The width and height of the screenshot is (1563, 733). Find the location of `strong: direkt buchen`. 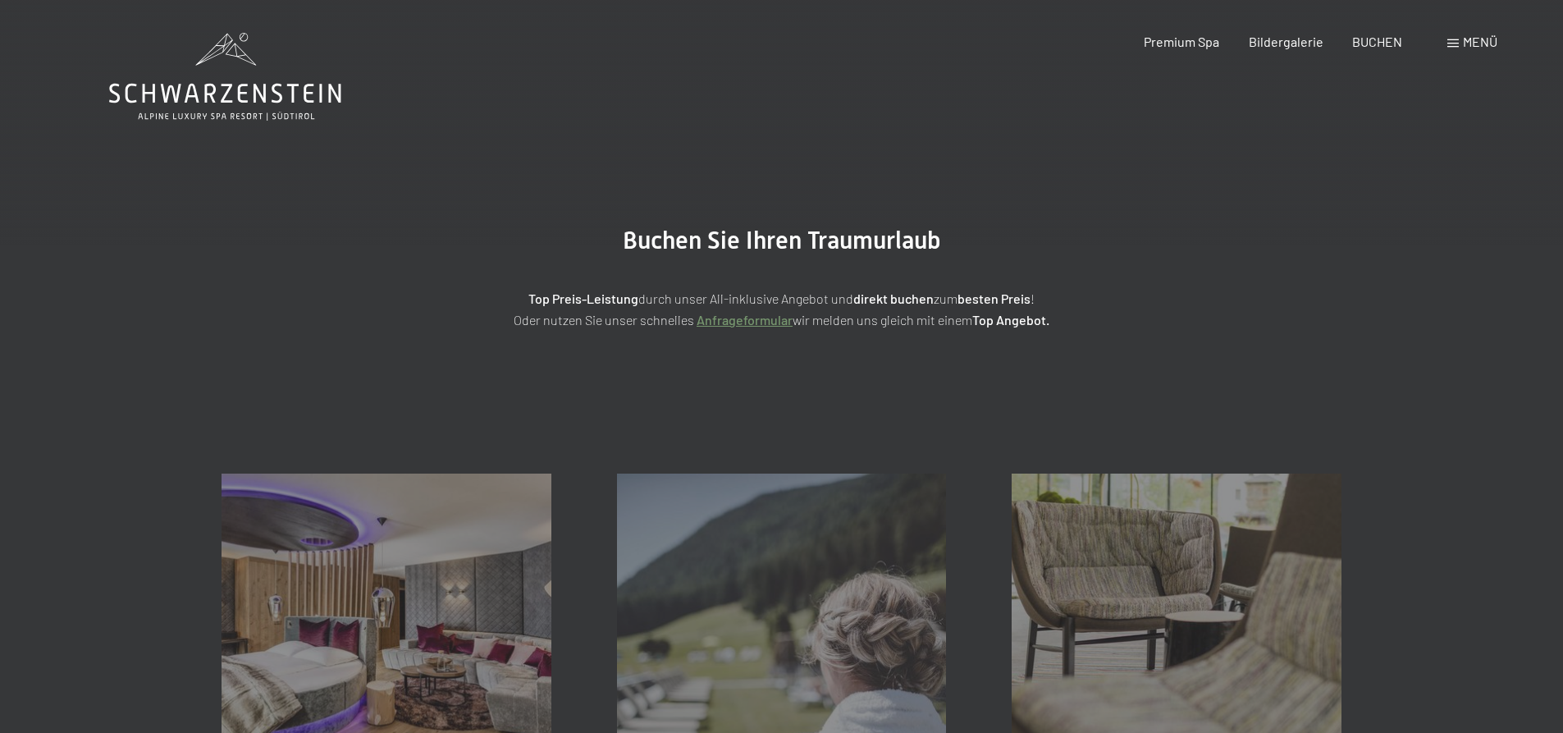

strong: direkt buchen is located at coordinates (894, 298).